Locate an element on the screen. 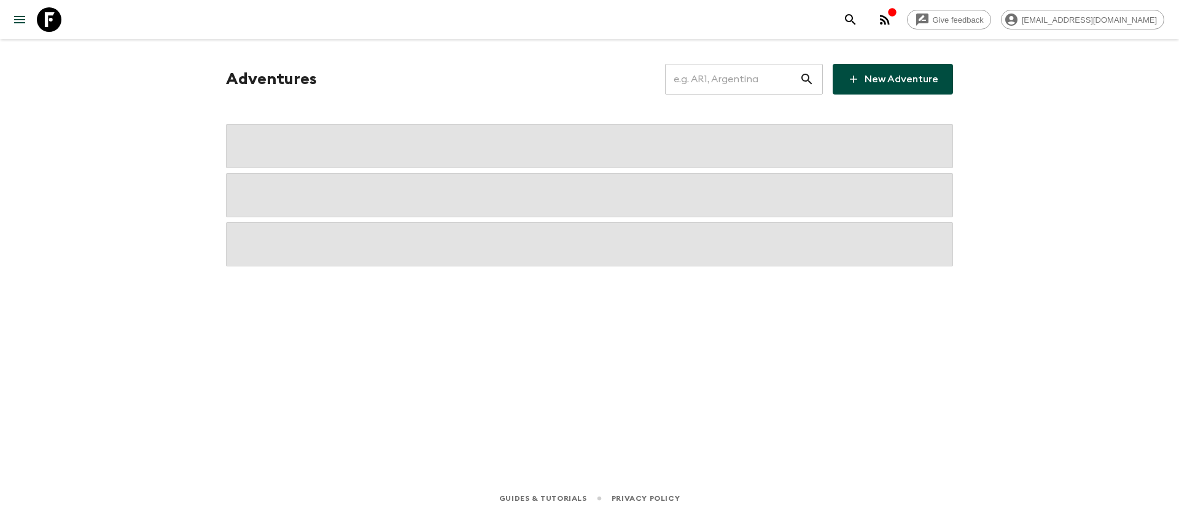 Image resolution: width=1179 pixels, height=515 pixels. span: Give feedback is located at coordinates (958, 20).